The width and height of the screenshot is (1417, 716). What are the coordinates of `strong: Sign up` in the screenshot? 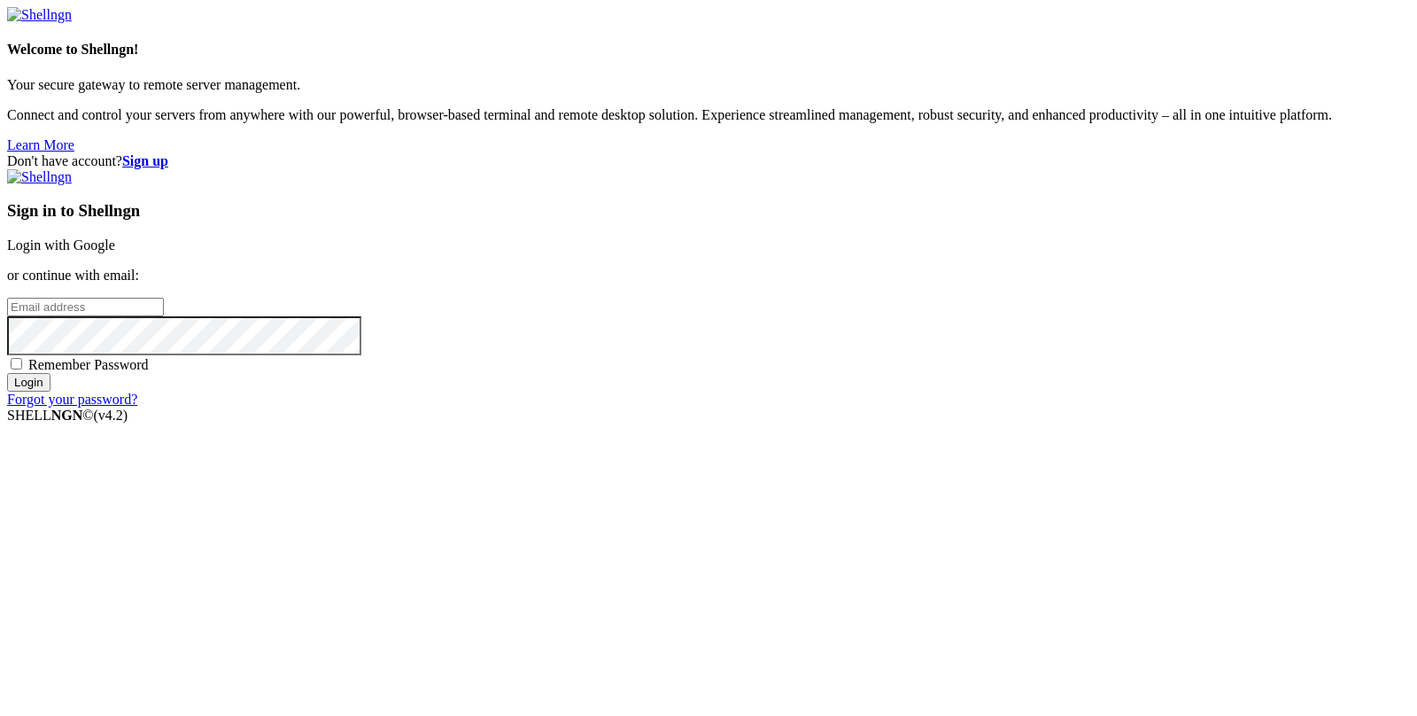 It's located at (145, 160).